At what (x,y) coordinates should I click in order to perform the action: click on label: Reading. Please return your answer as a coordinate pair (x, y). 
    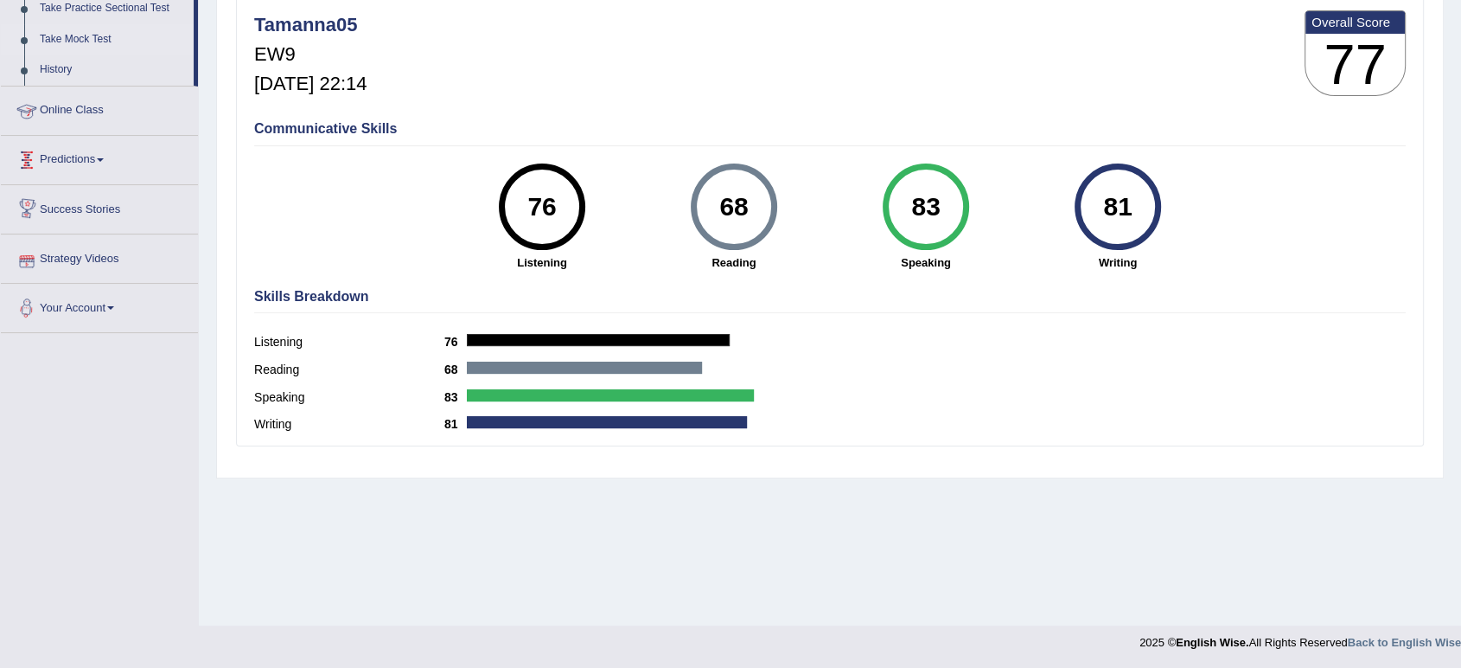
    Looking at the image, I should click on (349, 369).